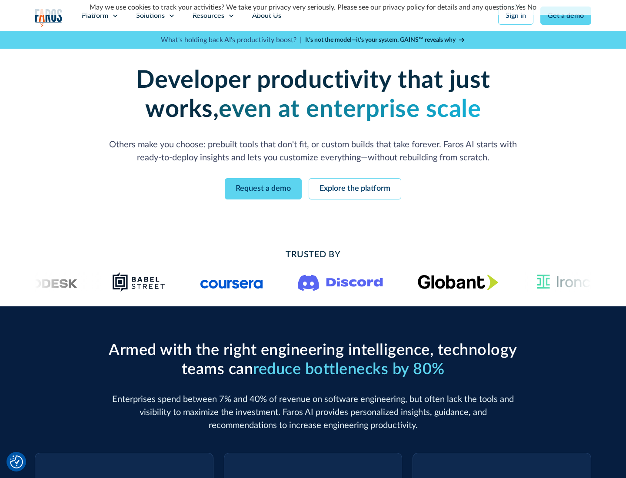  Describe the element at coordinates (313, 360) in the screenshot. I see `h2: Armed with the right engineering intelligence, technology teams can` at that location.